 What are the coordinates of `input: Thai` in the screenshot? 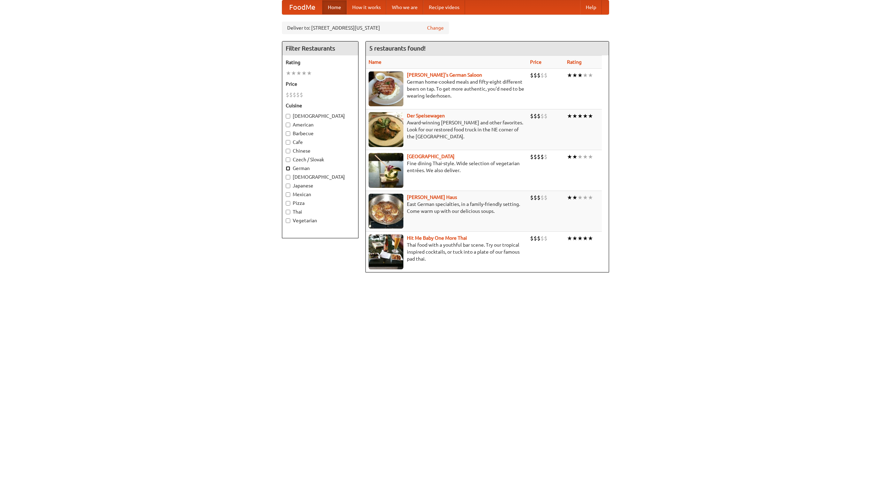 It's located at (288, 212).